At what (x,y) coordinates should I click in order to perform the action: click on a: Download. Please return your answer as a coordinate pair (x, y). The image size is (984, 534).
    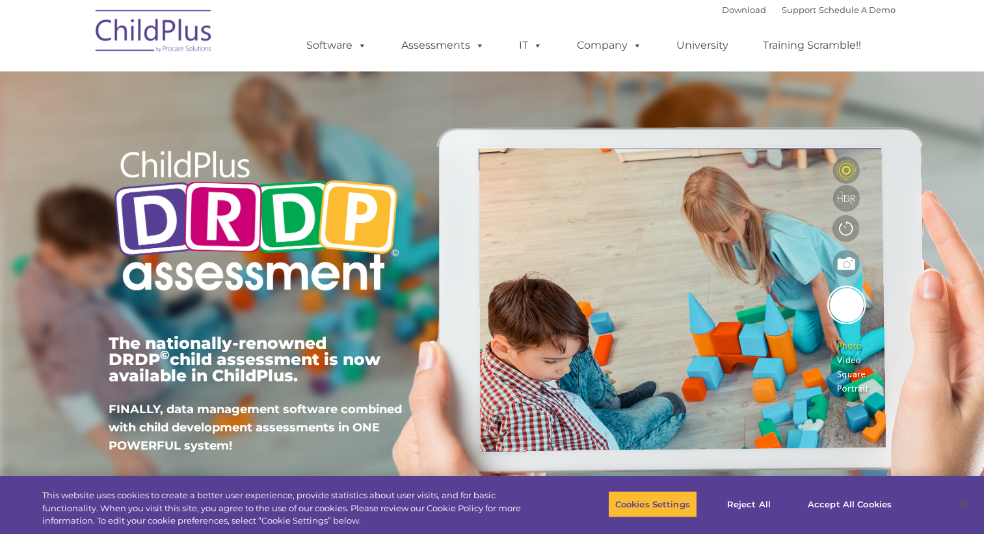
    Looking at the image, I should click on (744, 10).